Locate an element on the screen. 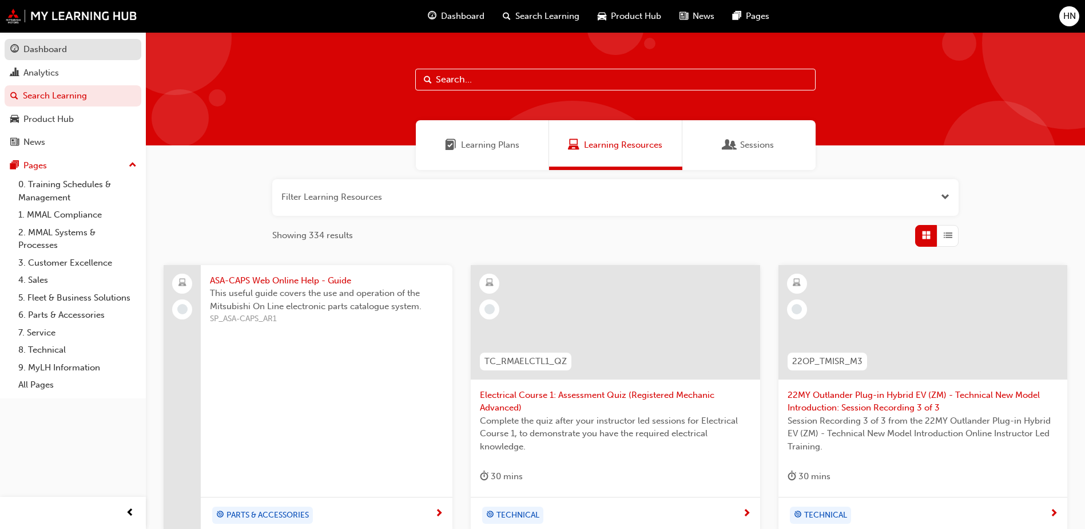 Image resolution: width=1085 pixels, height=529 pixels. div: News is located at coordinates (34, 142).